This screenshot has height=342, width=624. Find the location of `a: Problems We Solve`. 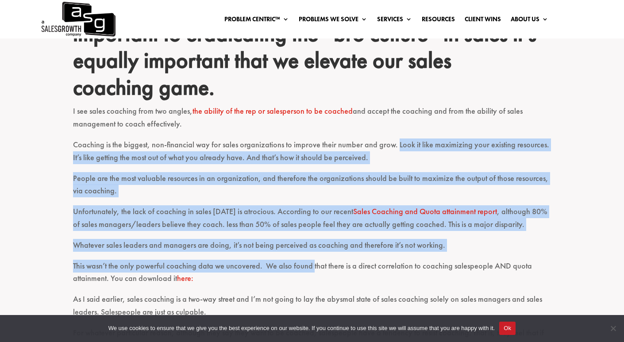

a: Problems We Solve is located at coordinates (333, 21).